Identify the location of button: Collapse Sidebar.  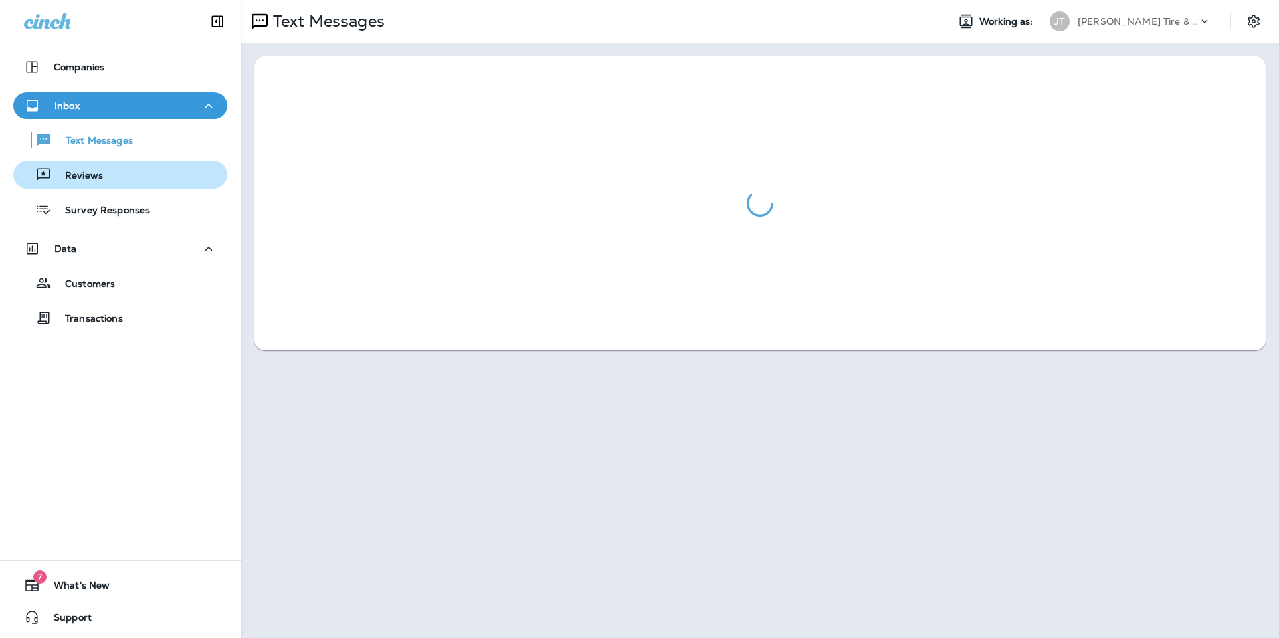
(217, 21).